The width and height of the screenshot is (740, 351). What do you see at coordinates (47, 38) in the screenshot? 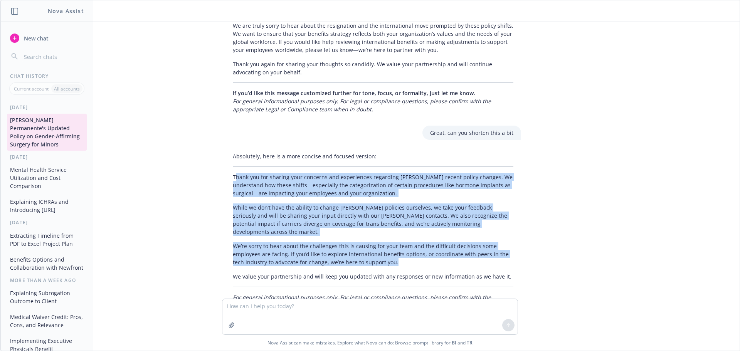
I see `button: New chat` at bounding box center [47, 38].